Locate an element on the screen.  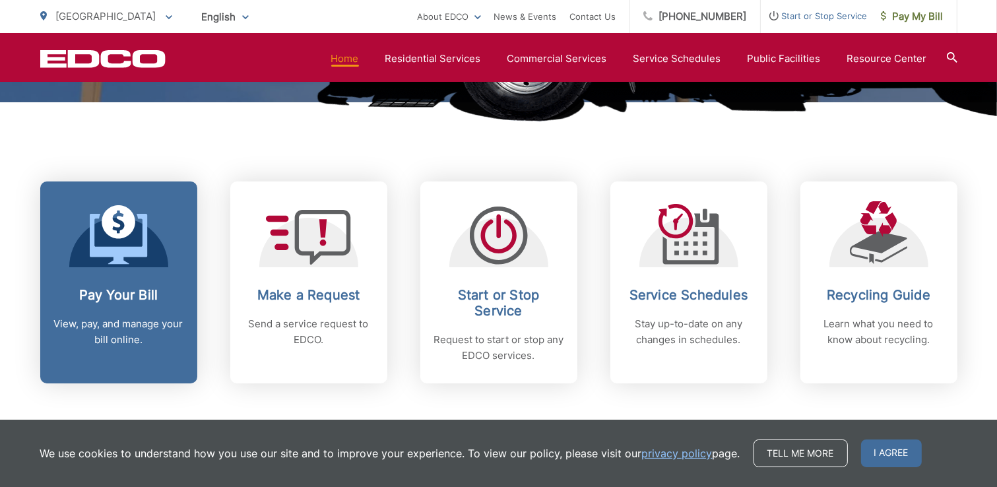
a: privacy policy is located at coordinates (677, 453).